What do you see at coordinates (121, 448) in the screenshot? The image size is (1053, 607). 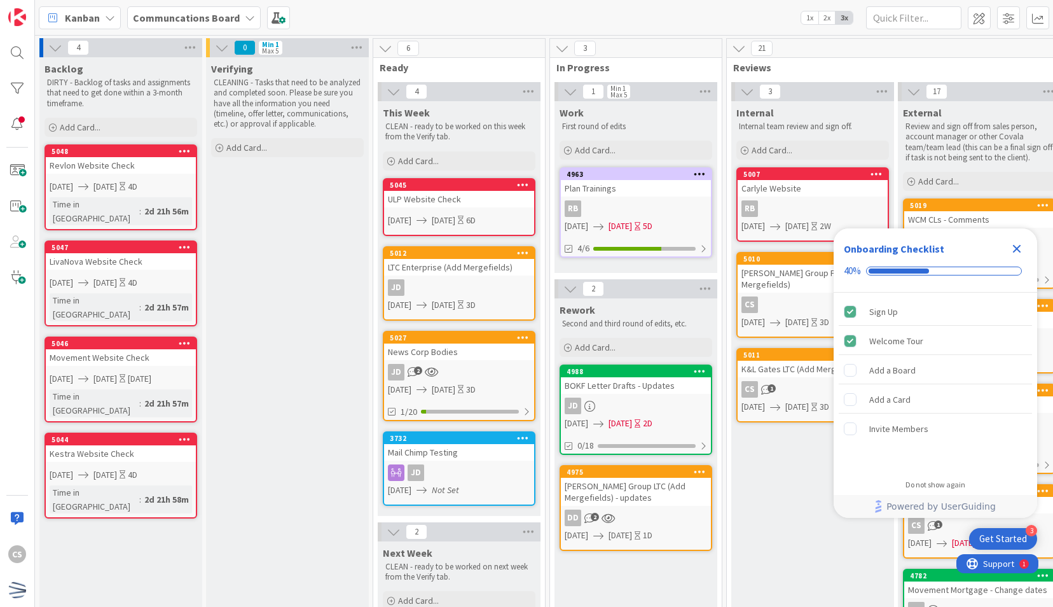 I see `div: 5044Kestra Website Check` at bounding box center [121, 448].